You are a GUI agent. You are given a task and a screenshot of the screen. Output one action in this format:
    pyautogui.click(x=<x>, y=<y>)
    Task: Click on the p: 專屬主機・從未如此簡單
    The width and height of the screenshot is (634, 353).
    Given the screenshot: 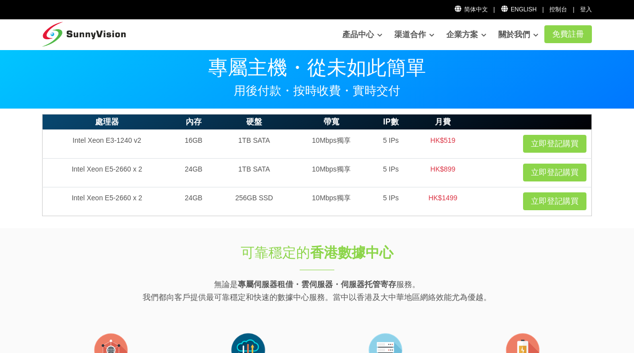 What is the action you would take?
    pyautogui.click(x=317, y=67)
    